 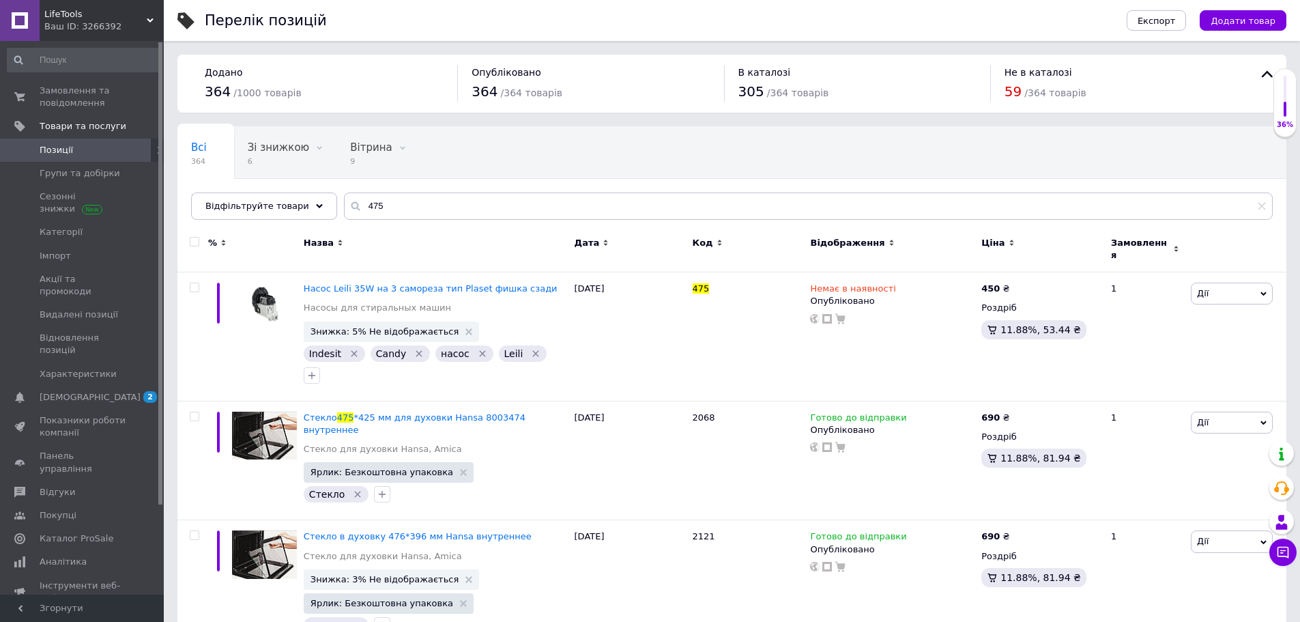 I want to click on div: Ваш ID: 3266392, so click(x=104, y=27).